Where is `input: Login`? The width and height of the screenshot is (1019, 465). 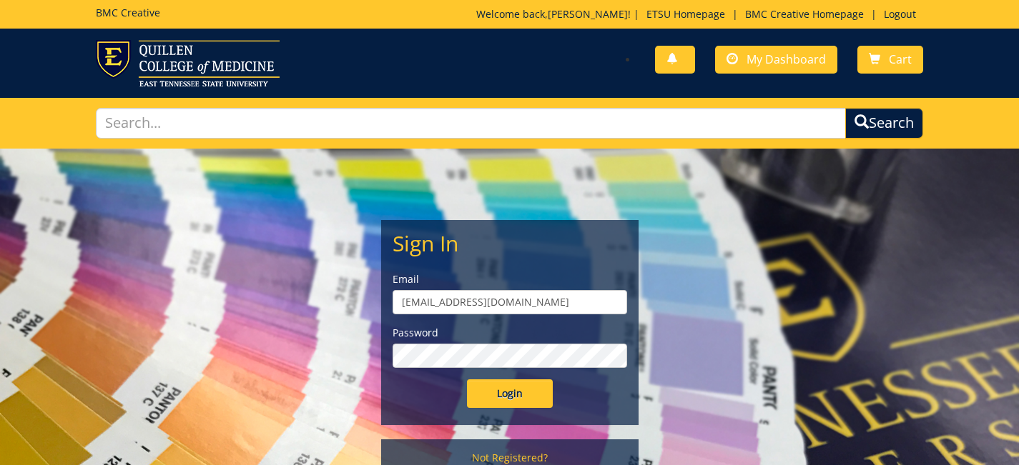 input: Login is located at coordinates (510, 394).